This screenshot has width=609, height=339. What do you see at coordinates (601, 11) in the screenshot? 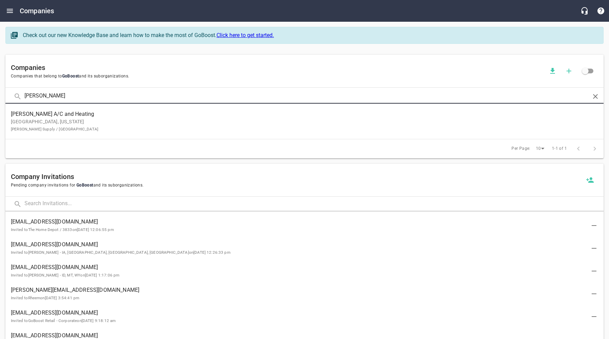
I see `button: Support Portal` at bounding box center [601, 11].